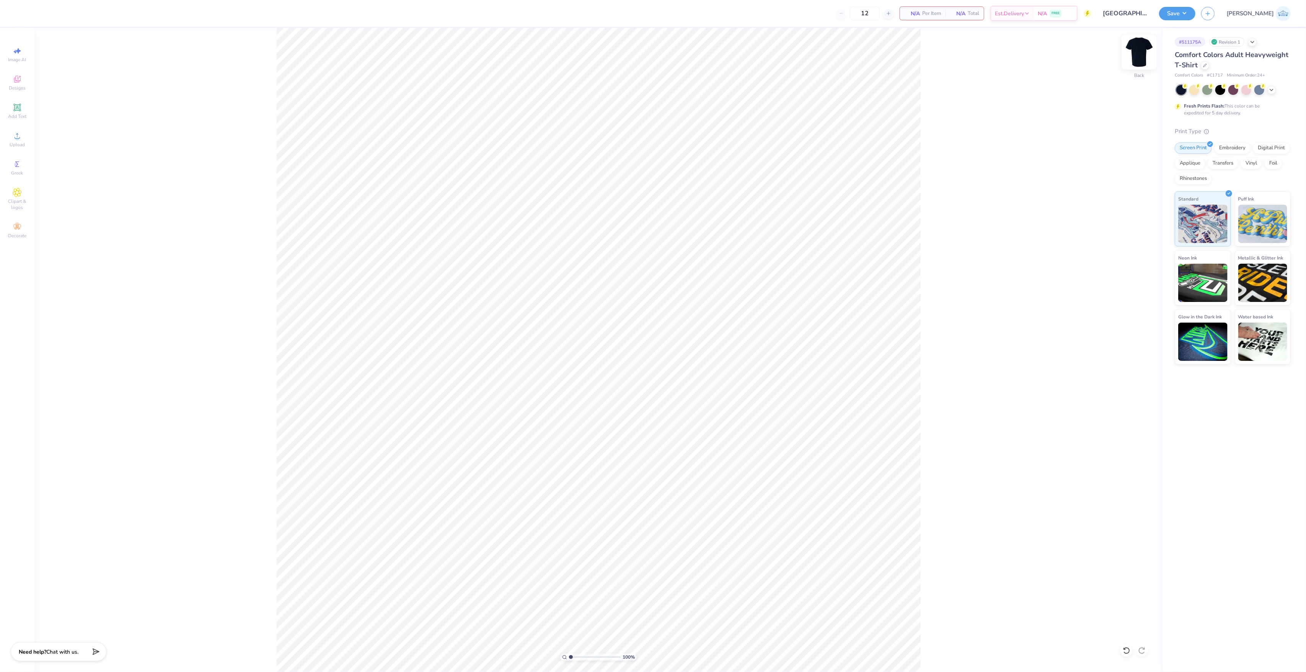  Describe the element at coordinates (1055, 13) in the screenshot. I see `span: FREE` at that location.